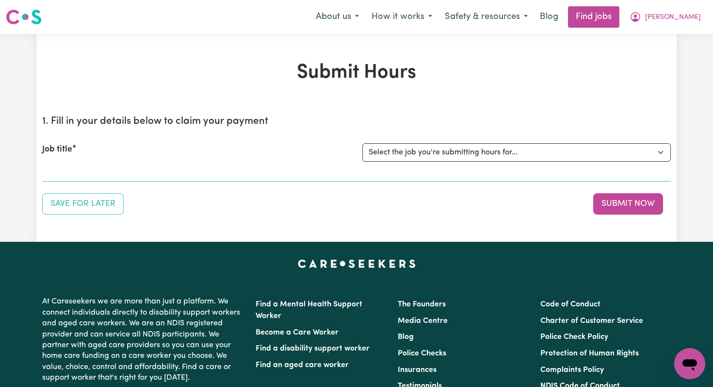 This screenshot has width=713, height=387. What do you see at coordinates (594, 17) in the screenshot?
I see `a: Find jobs` at bounding box center [594, 17].